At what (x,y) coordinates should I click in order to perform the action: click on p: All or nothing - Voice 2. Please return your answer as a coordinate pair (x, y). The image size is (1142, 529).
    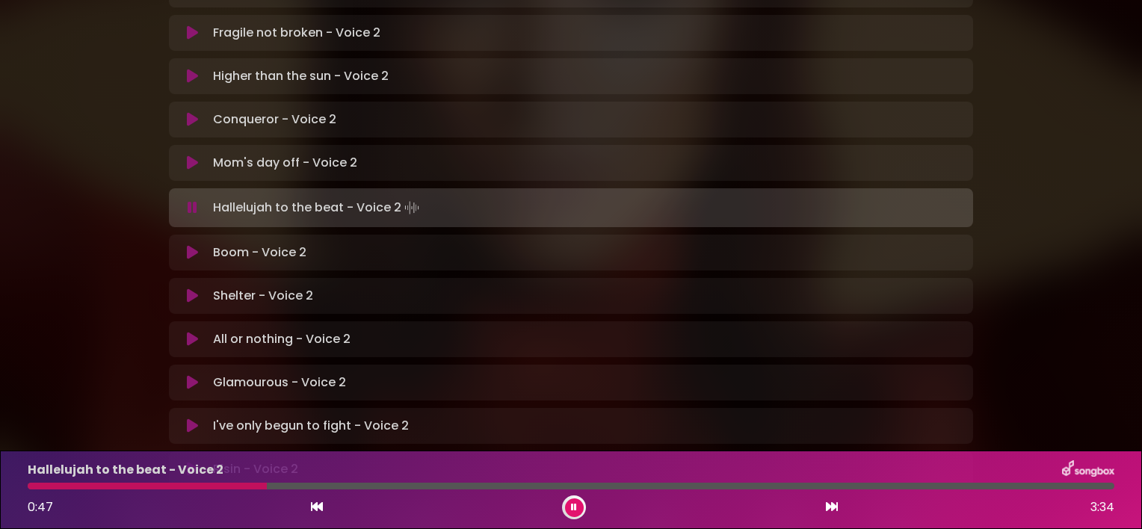
    Looking at the image, I should click on (282, 339).